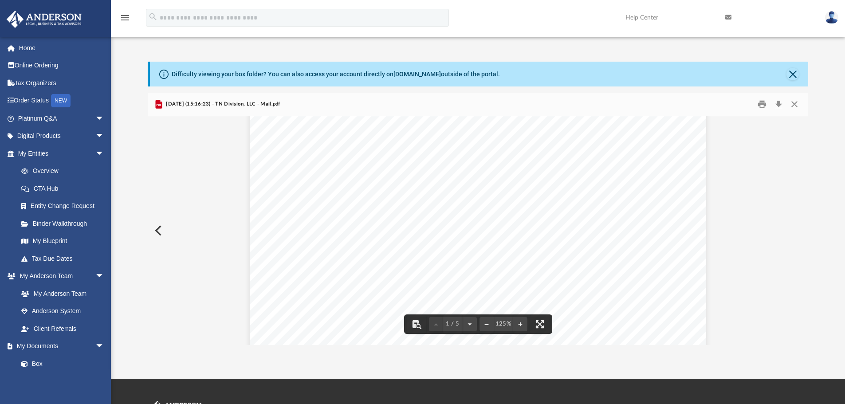  Describe the element at coordinates (336, 74) in the screenshot. I see `div: Difficulty viewing your box folder? You can also access your account directly on outside of the p...` at that location.